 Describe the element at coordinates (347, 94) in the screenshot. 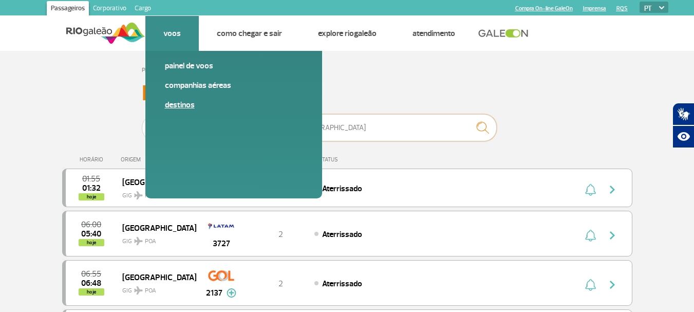

I see `h3: Painel de Voos` at that location.